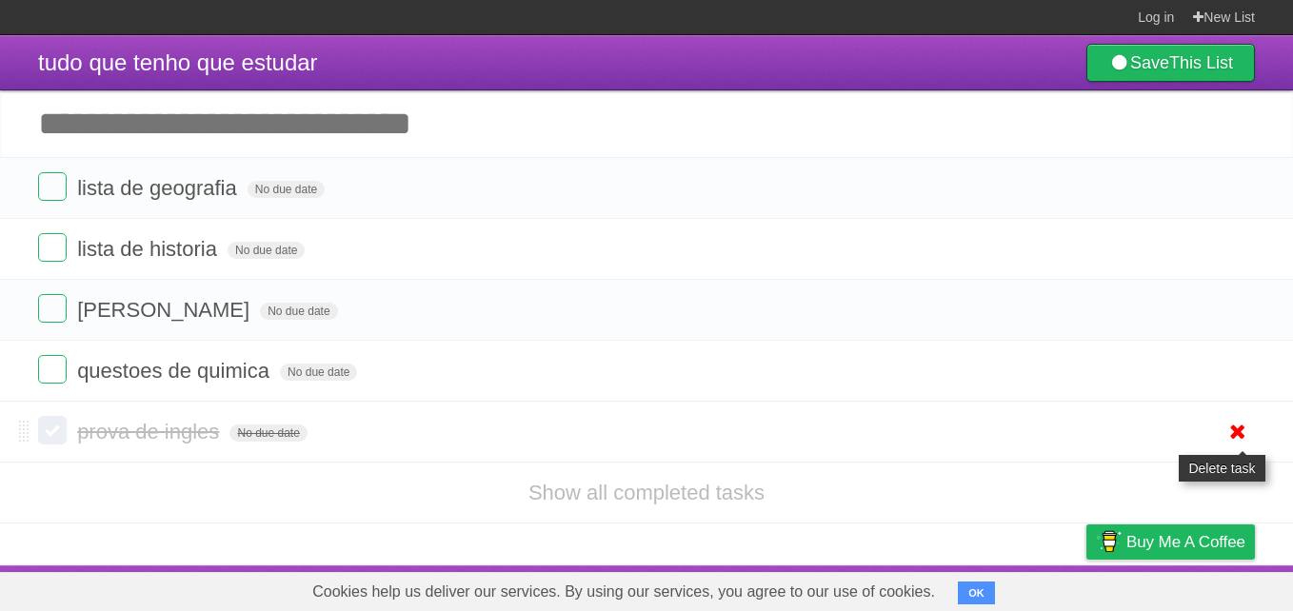 Image resolution: width=1293 pixels, height=611 pixels. Describe the element at coordinates (1195, 589) in the screenshot. I see `a: Suggest a feature` at that location.